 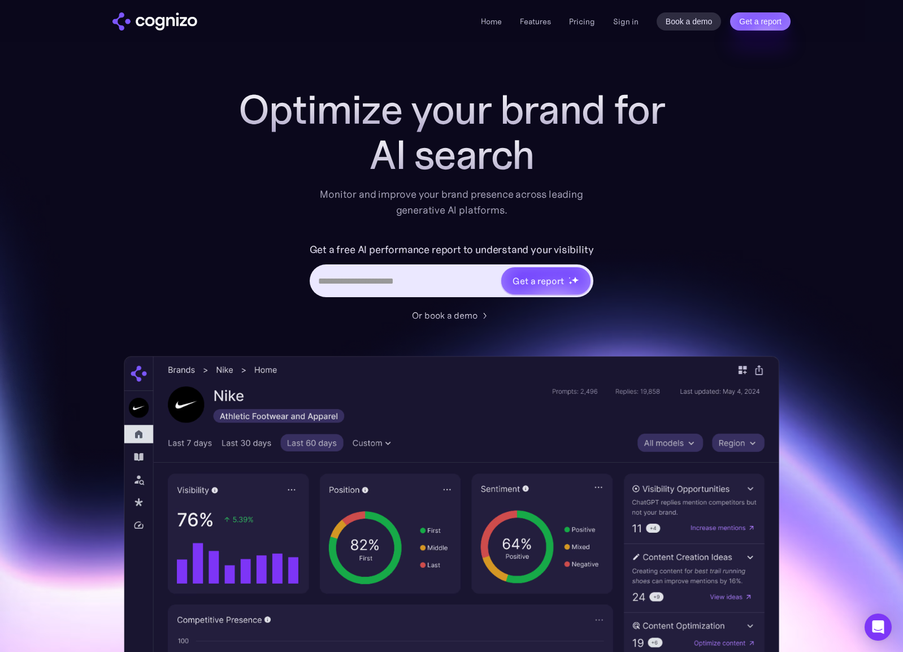 I want to click on h1: Optimize your brand for, so click(x=452, y=110).